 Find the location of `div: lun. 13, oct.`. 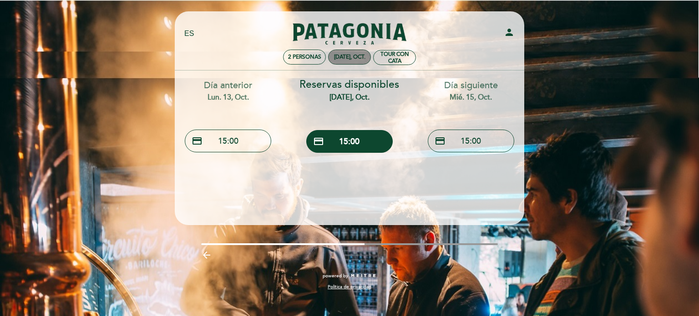

div: lun. 13, oct. is located at coordinates (228, 97).